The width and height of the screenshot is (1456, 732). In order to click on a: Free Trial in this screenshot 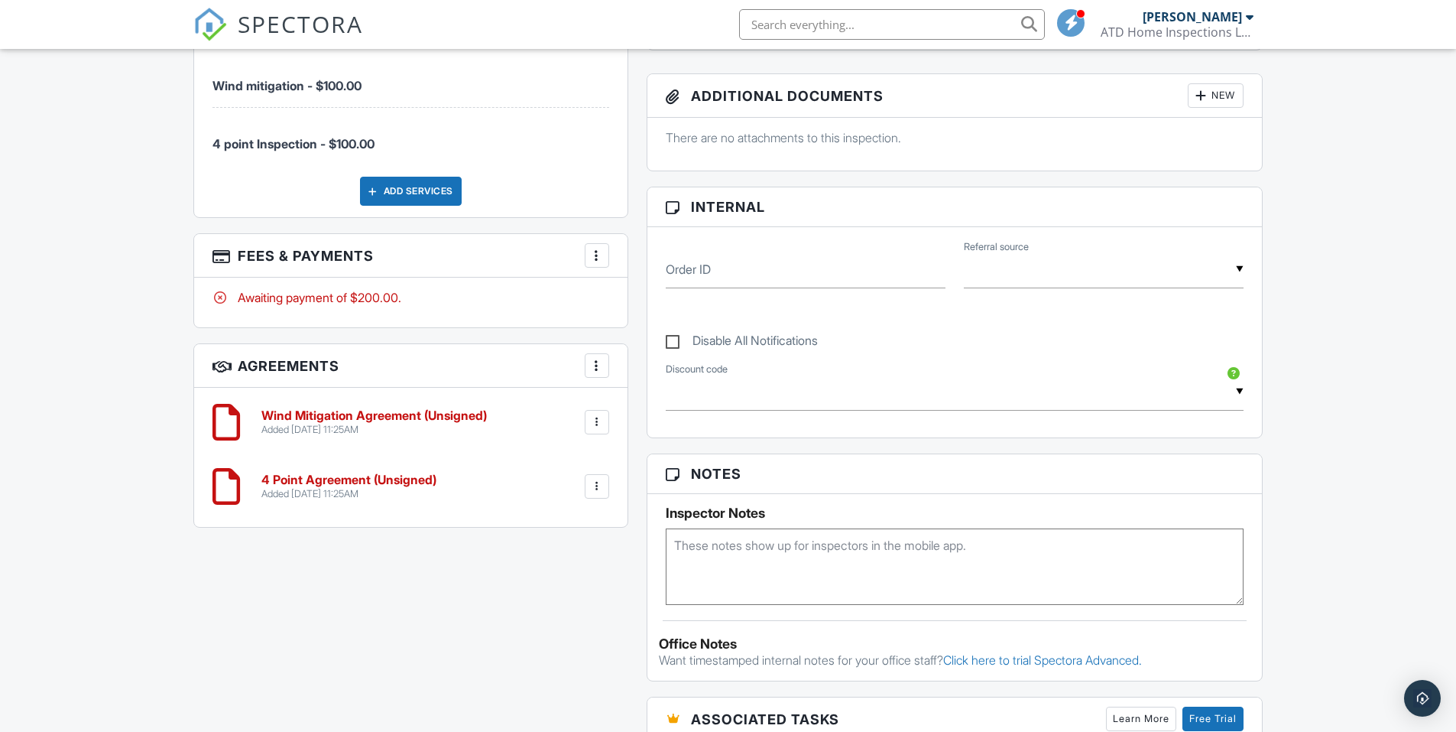, I will do `click(1213, 719)`.